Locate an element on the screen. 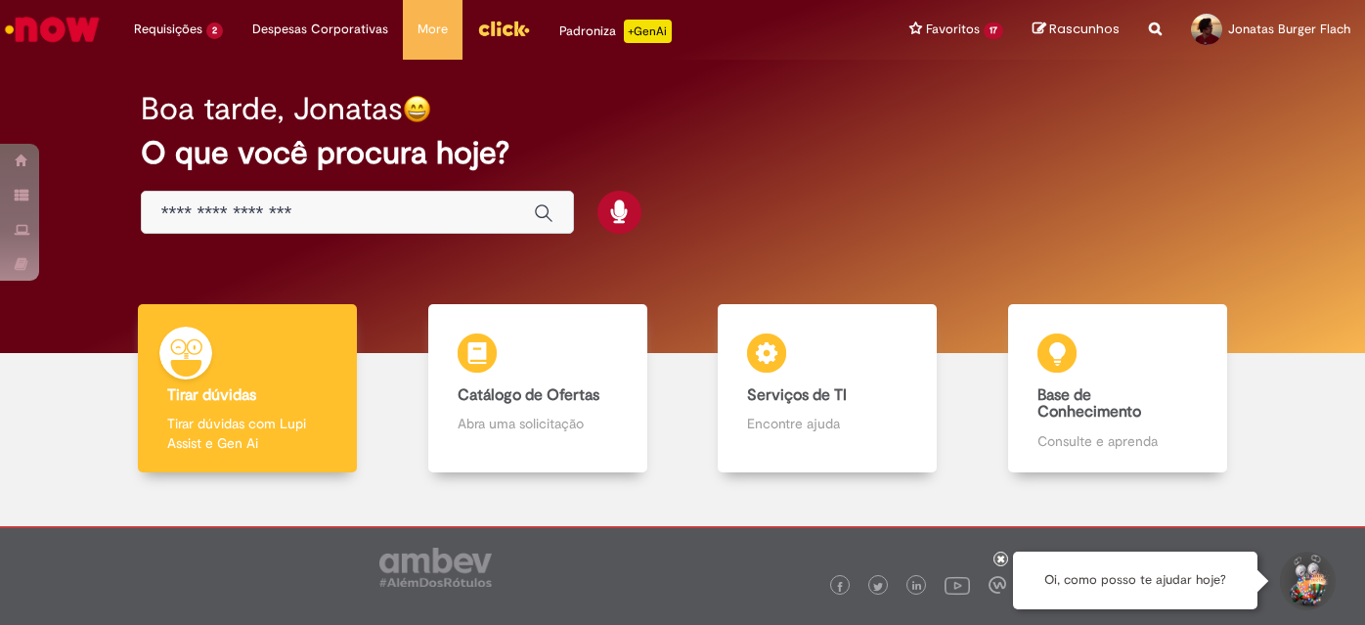 This screenshot has height=625, width=1365. h2: Boa tarde, Jonatas is located at coordinates (272, 109).